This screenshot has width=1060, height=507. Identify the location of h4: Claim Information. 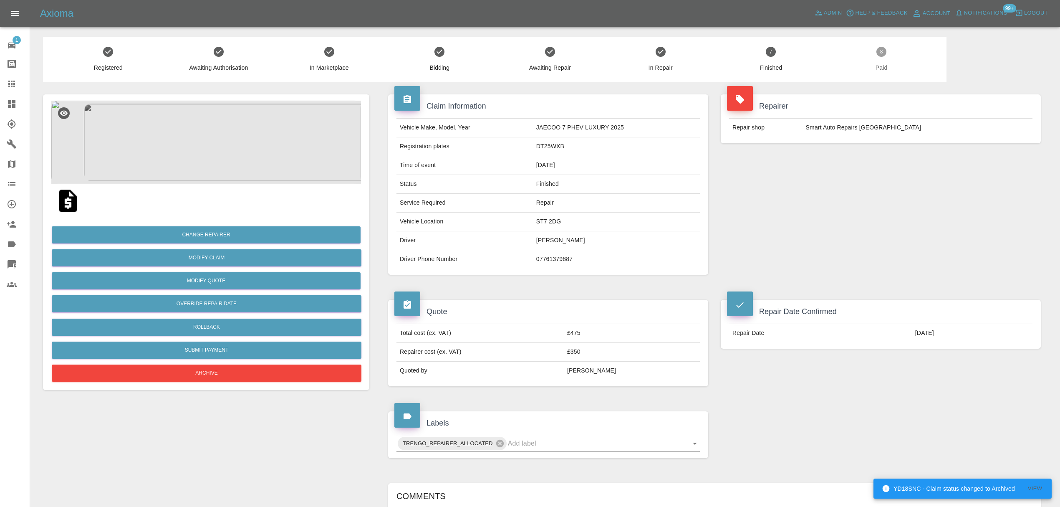
(548, 106).